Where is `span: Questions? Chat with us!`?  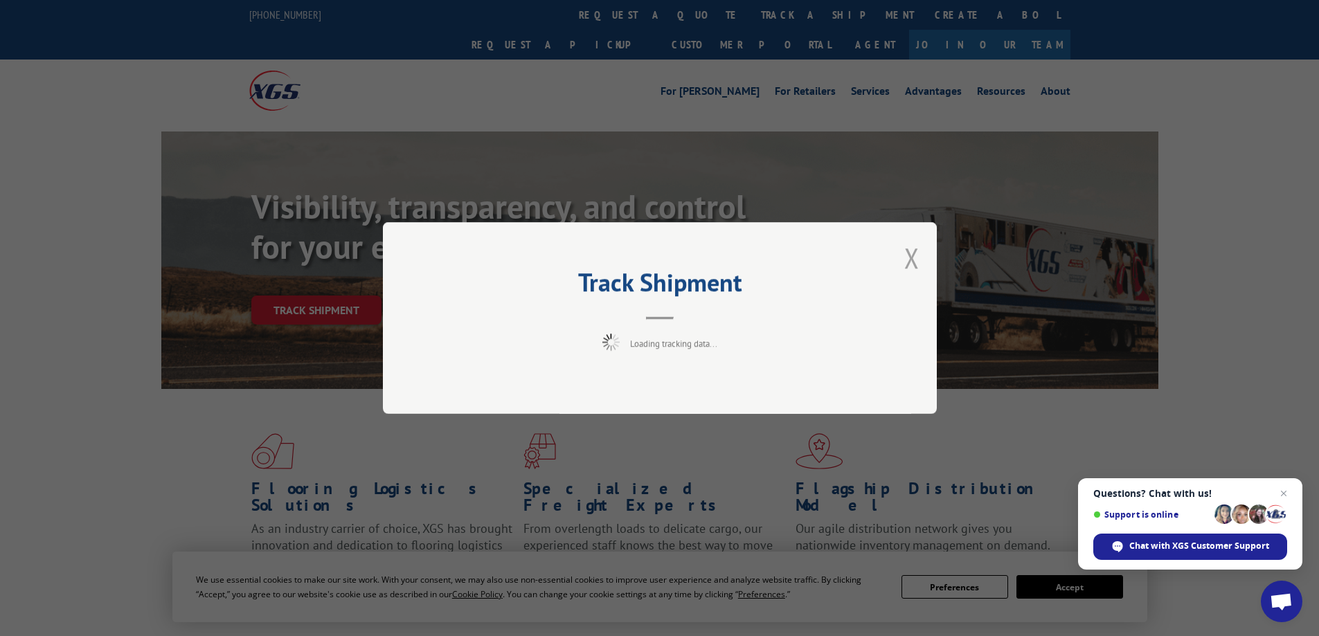
span: Questions? Chat with us! is located at coordinates (1190, 494).